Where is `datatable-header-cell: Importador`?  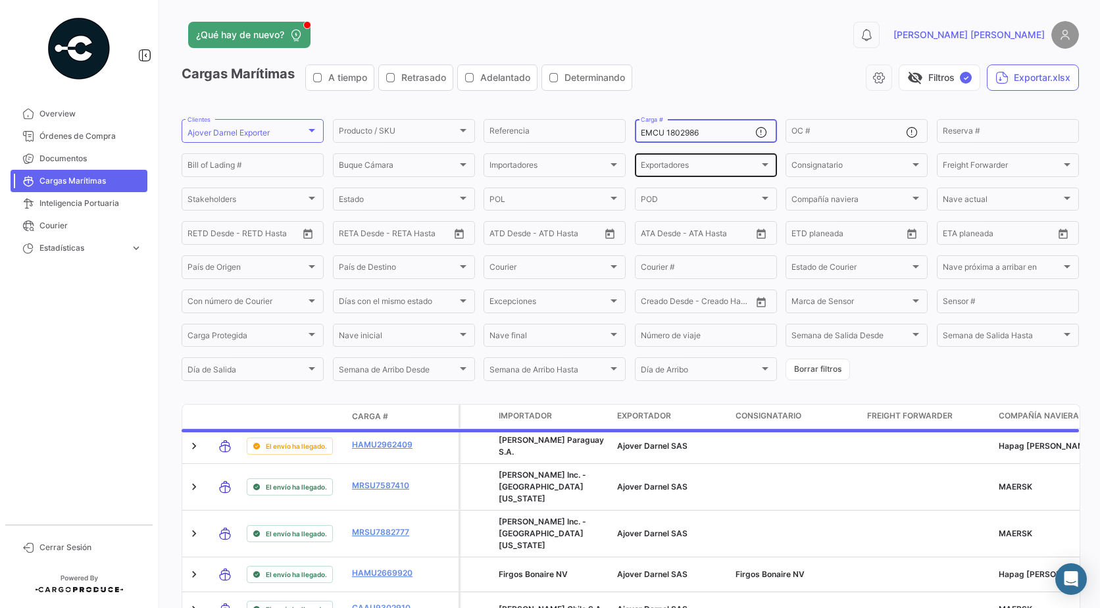
datatable-header-cell: Importador is located at coordinates (552, 416).